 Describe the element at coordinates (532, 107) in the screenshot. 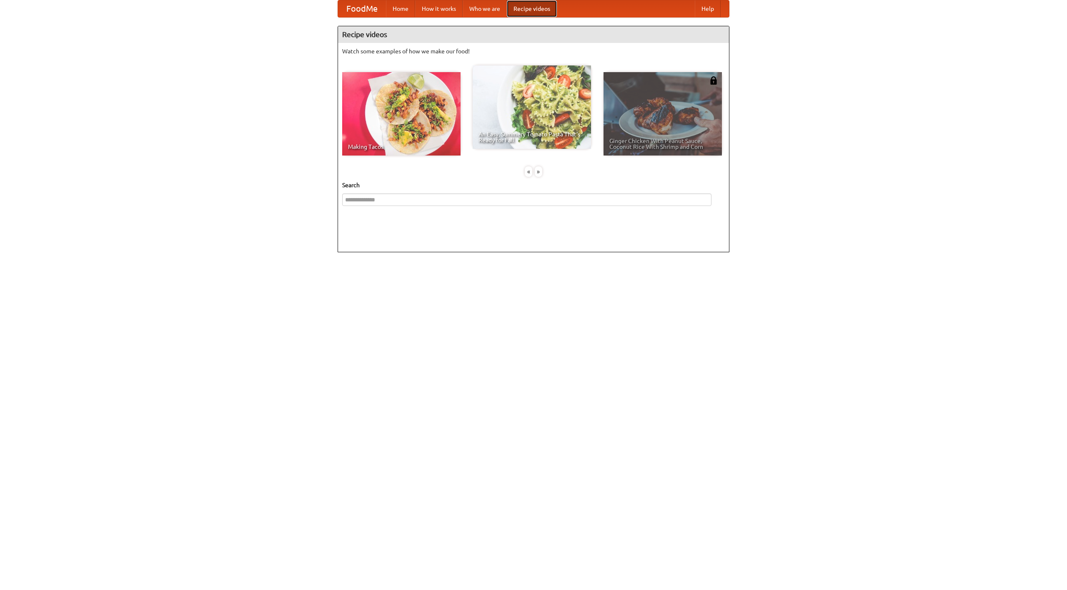

I see `a: An Easy, Summery Tomato Pasta That's Ready for Fall` at that location.